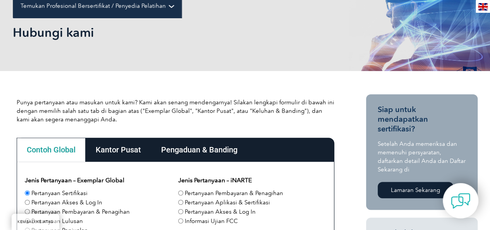  I want to click on font: Setelah Anda memeriksa dan memenuhi persyaratan, daftarkan detail Anda dan Daftar Sekarang di, so click(422, 157).